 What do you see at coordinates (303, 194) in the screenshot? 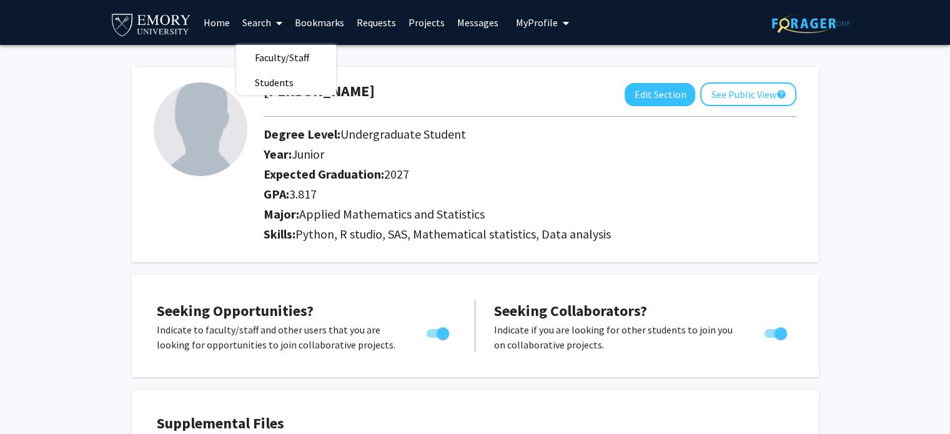
I see `span: 3.817` at bounding box center [303, 194].